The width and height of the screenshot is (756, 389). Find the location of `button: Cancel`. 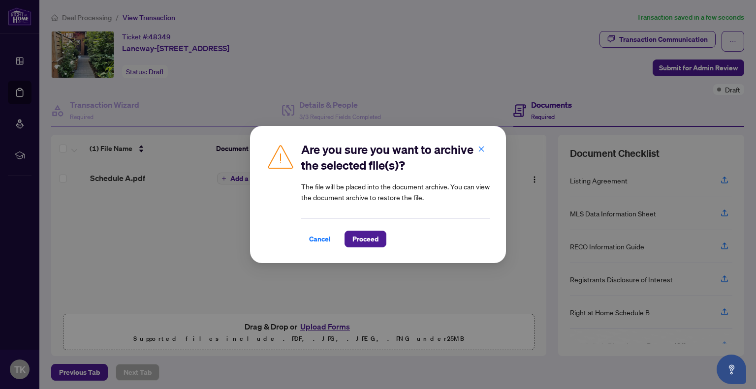

button: Cancel is located at coordinates (320, 239).